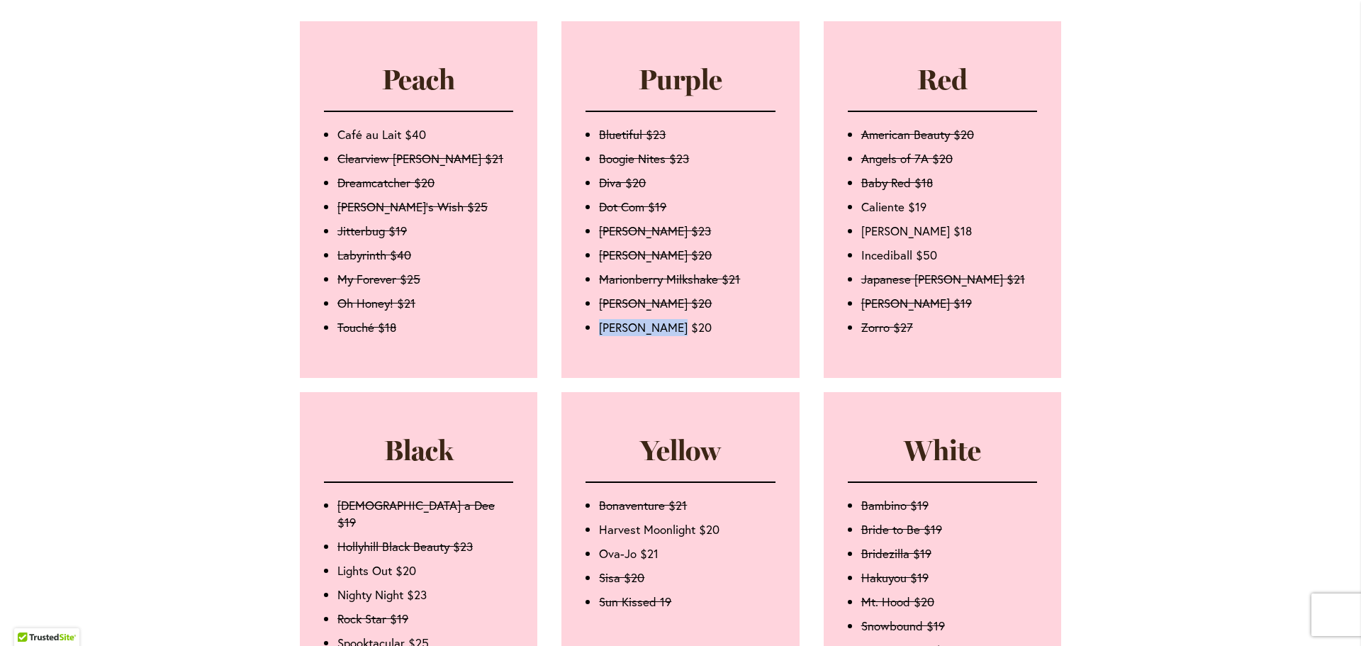 Image resolution: width=1361 pixels, height=646 pixels. Describe the element at coordinates (366, 327) in the screenshot. I see `s: Touché $18` at that location.